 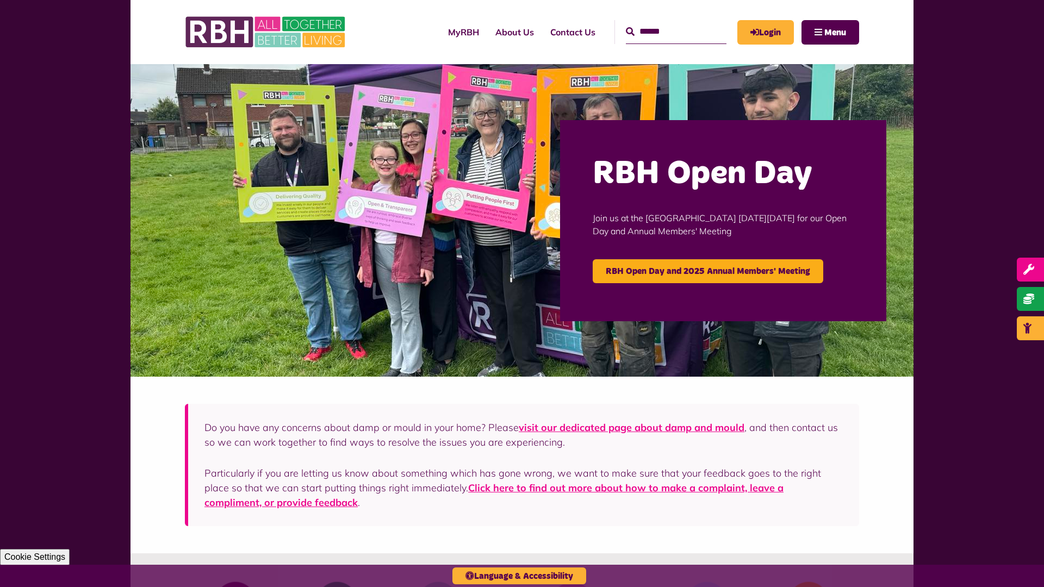 I want to click on span: Menu, so click(x=835, y=33).